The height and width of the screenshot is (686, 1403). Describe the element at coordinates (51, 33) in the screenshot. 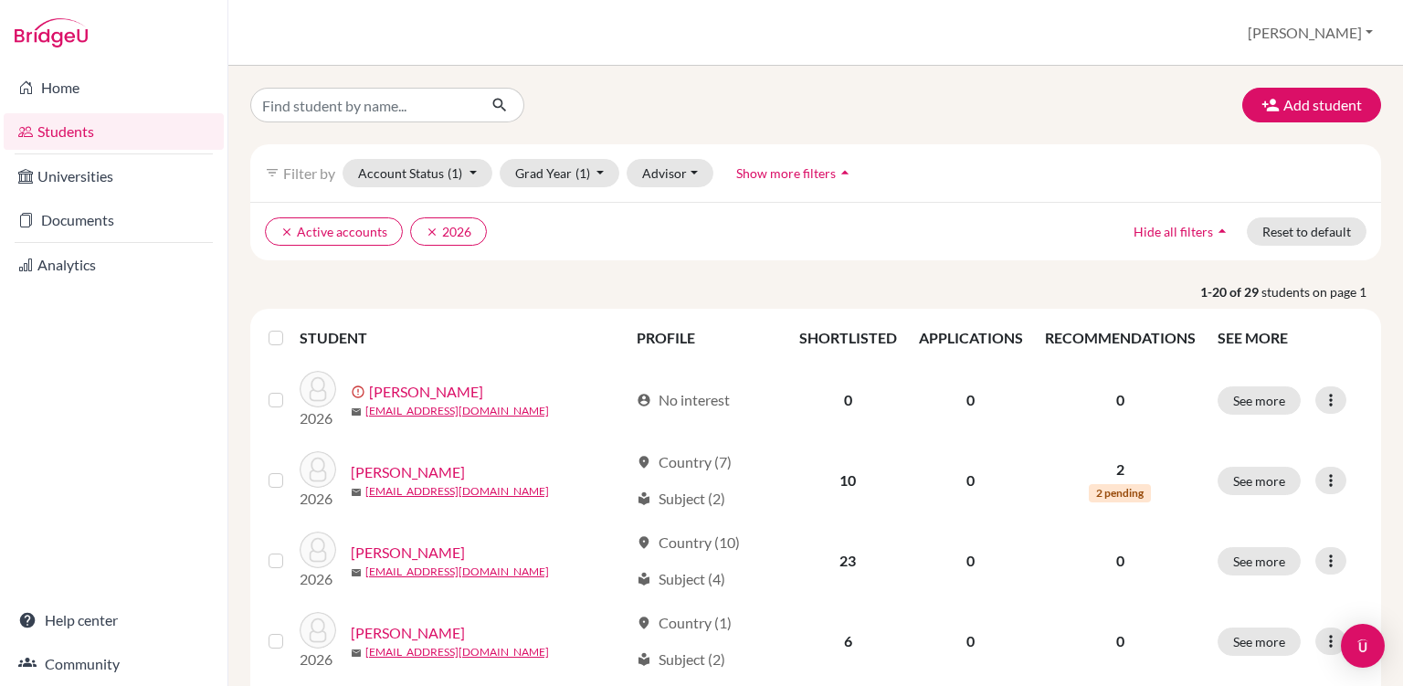

I see `img: Bridge-U` at that location.